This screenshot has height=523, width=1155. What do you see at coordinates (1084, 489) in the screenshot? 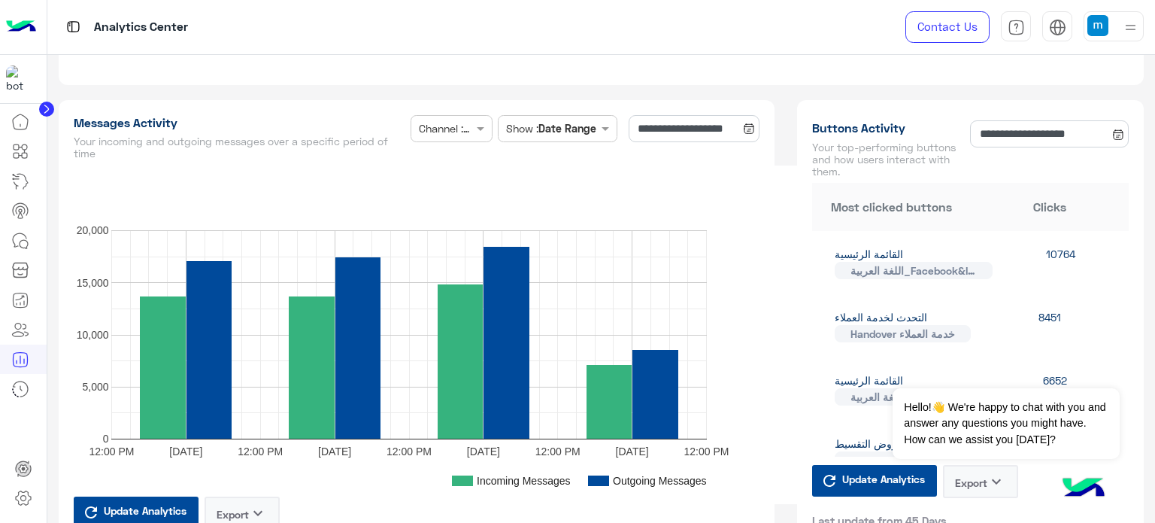
I see `img: hulul-logo.png` at bounding box center [1084, 489].